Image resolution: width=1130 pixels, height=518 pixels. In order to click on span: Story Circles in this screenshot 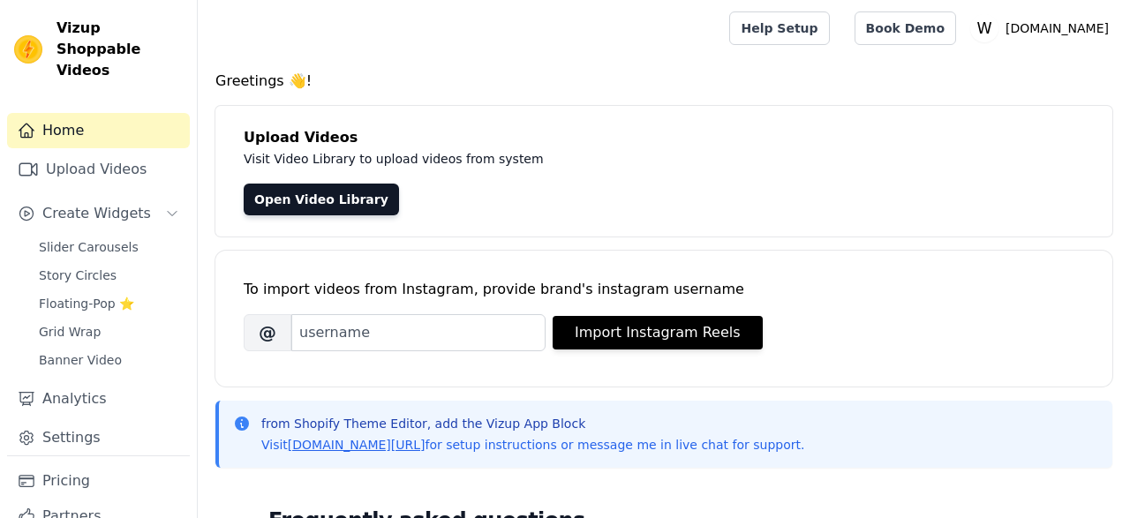, I will do `click(78, 276)`.